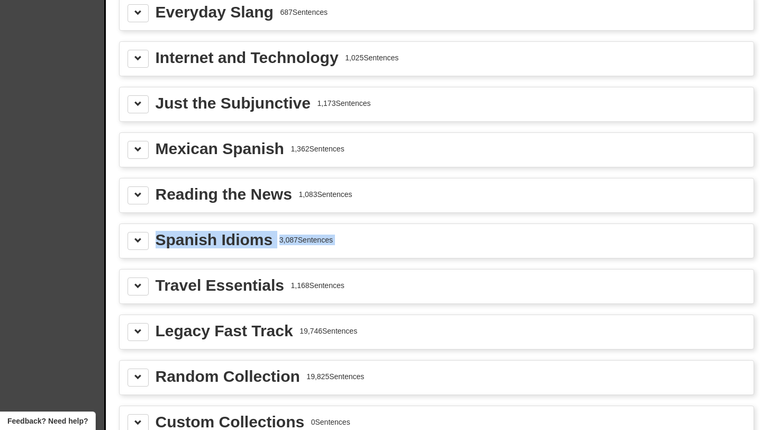 Image resolution: width=762 pixels, height=430 pixels. Describe the element at coordinates (224, 194) in the screenshot. I see `div: Reading the News` at that location.